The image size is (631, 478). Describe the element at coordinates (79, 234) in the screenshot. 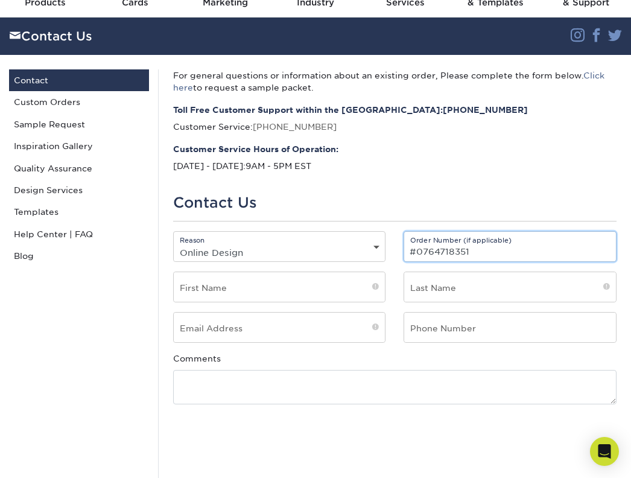

I see `a: Help Center | FAQ` at that location.